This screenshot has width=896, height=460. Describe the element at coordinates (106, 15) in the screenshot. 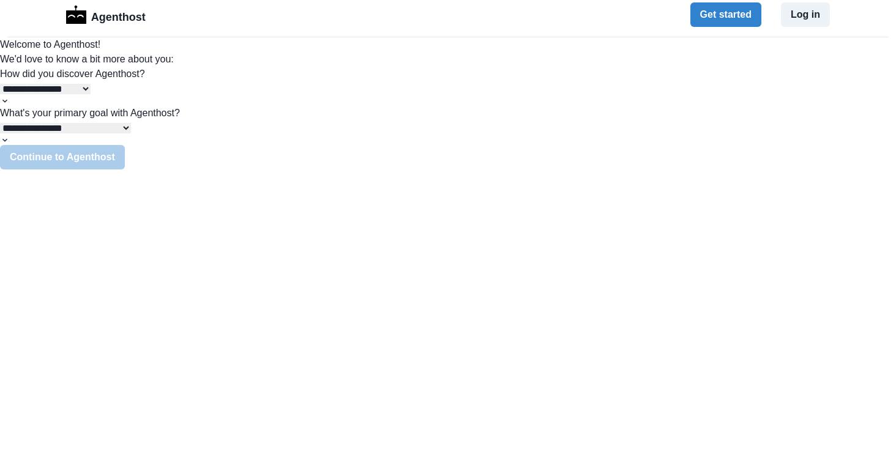

I see `a: LogoAgenthost` at that location.